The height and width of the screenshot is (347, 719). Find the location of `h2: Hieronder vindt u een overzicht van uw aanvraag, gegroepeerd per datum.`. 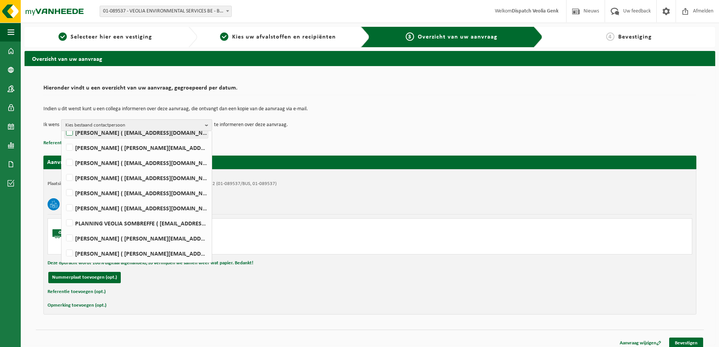

h2: Hieronder vindt u een overzicht van uw aanvraag, gegroepeerd per datum. is located at coordinates (370, 90).